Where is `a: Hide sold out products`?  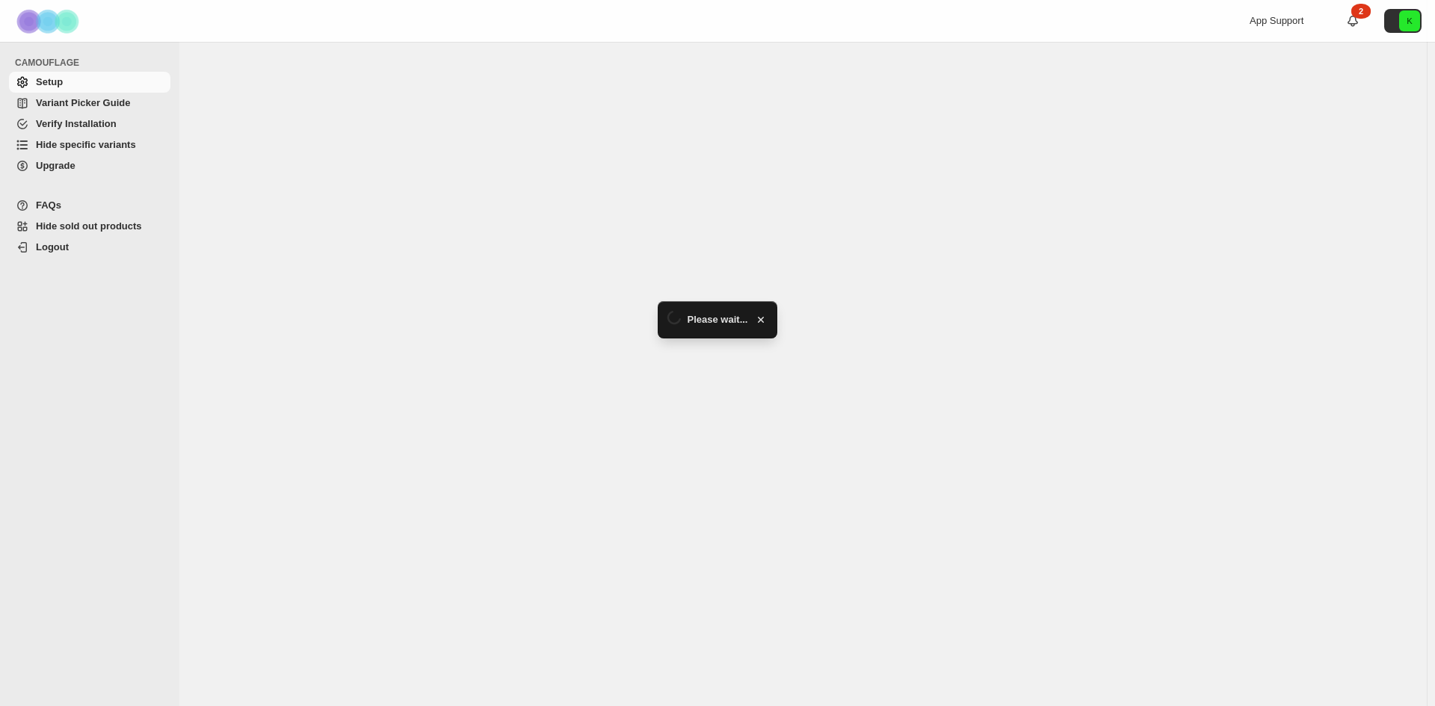
a: Hide sold out products is located at coordinates (90, 226).